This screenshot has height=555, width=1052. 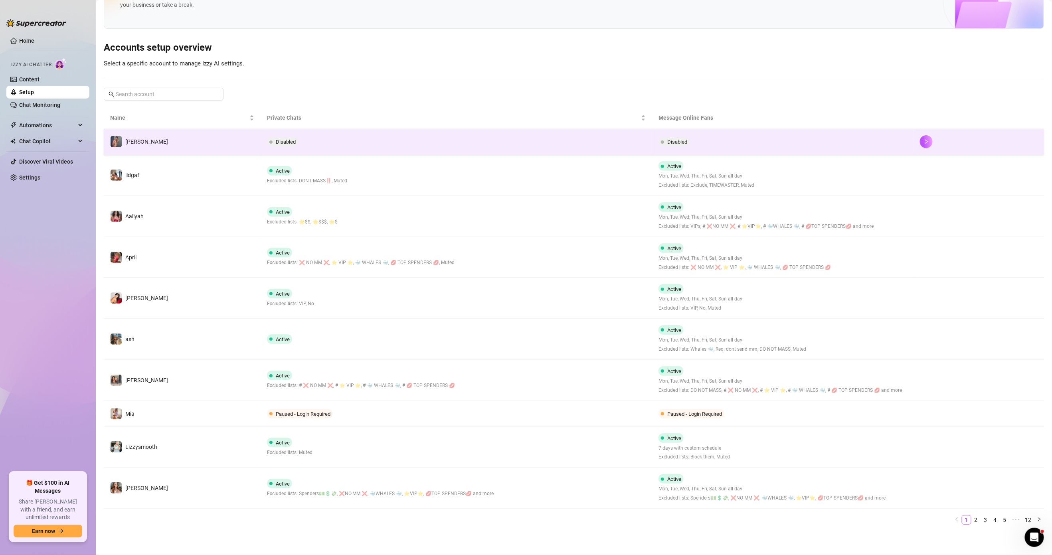 I want to click on img: Chat Copilot, so click(x=13, y=141).